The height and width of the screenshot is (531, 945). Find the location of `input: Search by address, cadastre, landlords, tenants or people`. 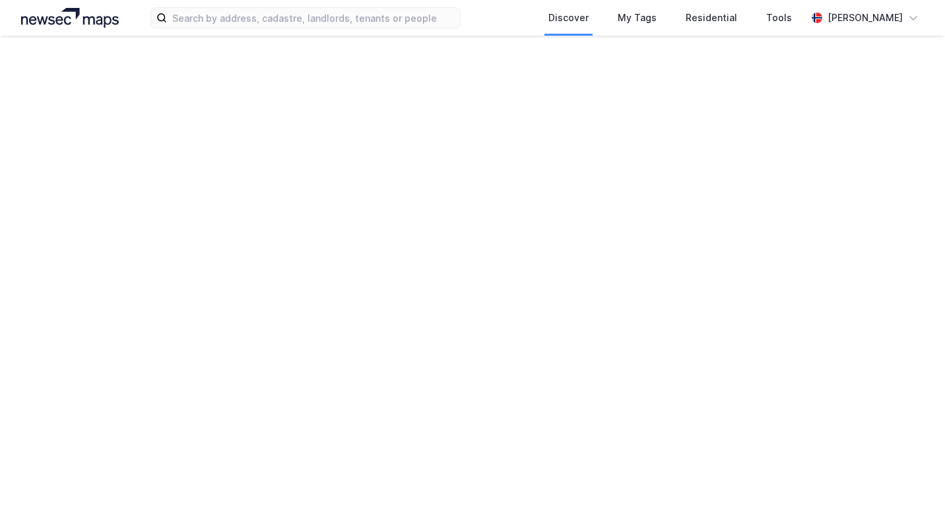

input: Search by address, cadastre, landlords, tenants or people is located at coordinates (313, 18).